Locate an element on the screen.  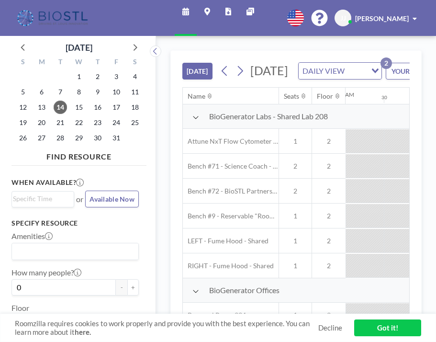
span: Monday, October 20, 2025 is located at coordinates (42, 123).